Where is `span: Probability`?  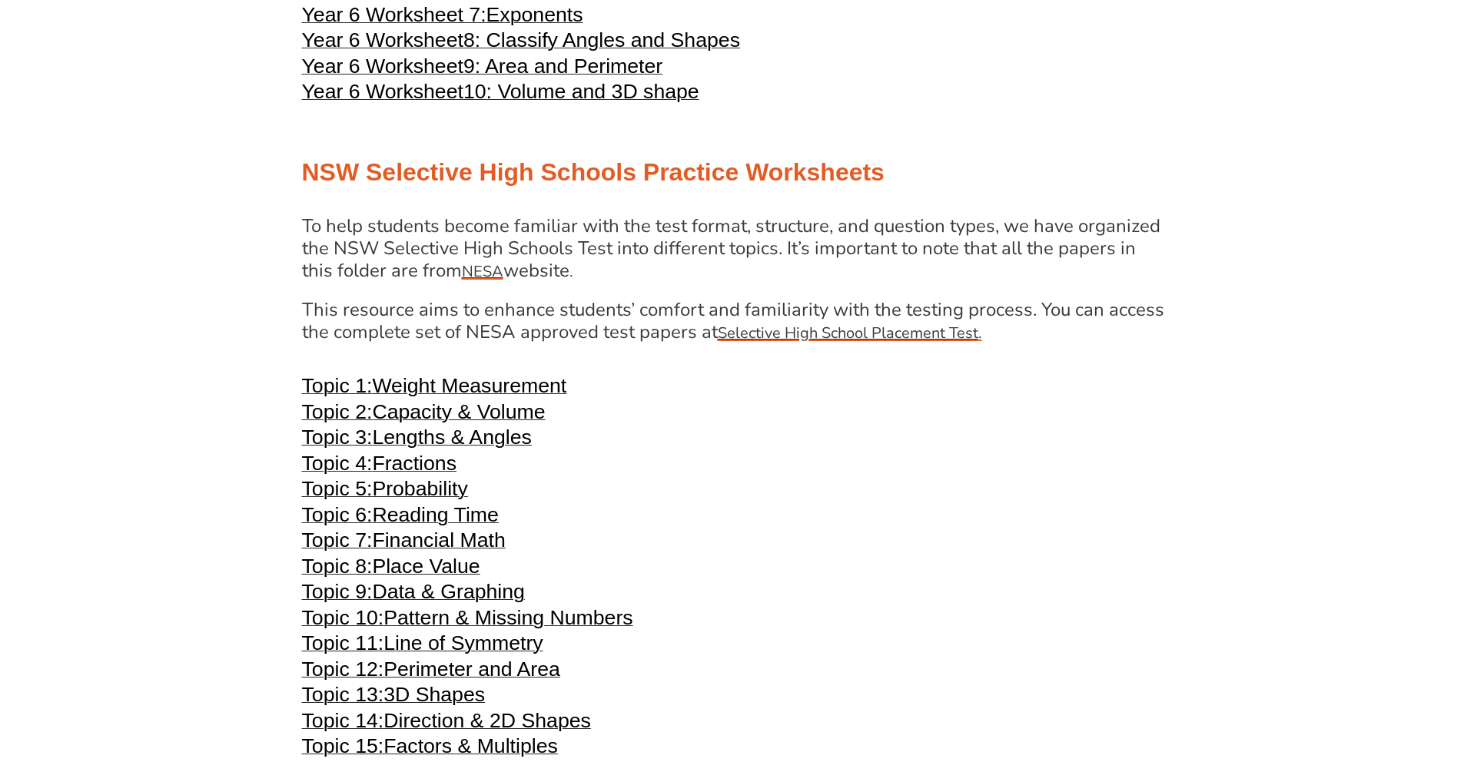
span: Probability is located at coordinates (420, 489).